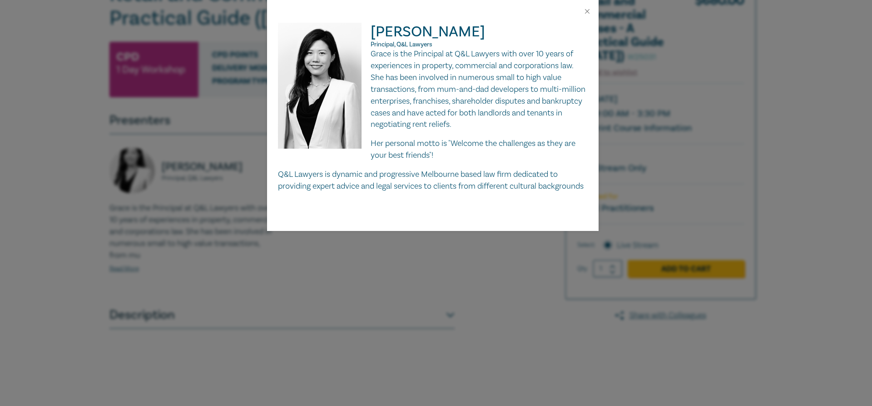 This screenshot has width=872, height=406. Describe the element at coordinates (588, 11) in the screenshot. I see `button: Close` at that location.